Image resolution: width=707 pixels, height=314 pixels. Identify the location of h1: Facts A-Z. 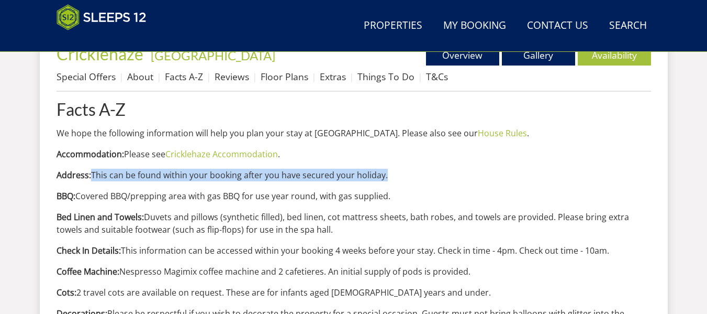
(354, 109).